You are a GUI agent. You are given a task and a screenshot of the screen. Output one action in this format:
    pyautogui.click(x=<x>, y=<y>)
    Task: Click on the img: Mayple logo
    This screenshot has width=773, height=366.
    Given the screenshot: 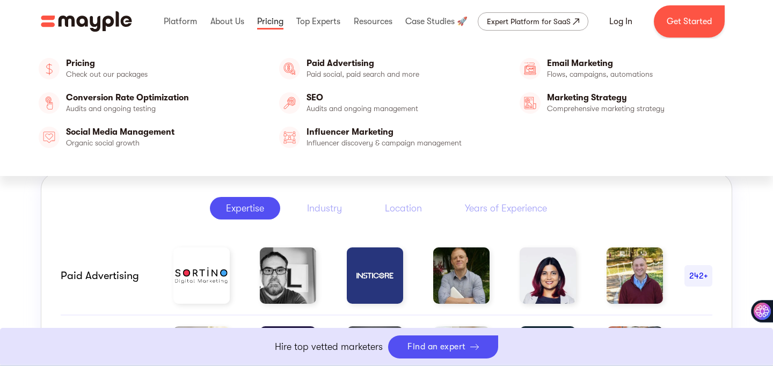 What is the action you would take?
    pyautogui.click(x=86, y=21)
    